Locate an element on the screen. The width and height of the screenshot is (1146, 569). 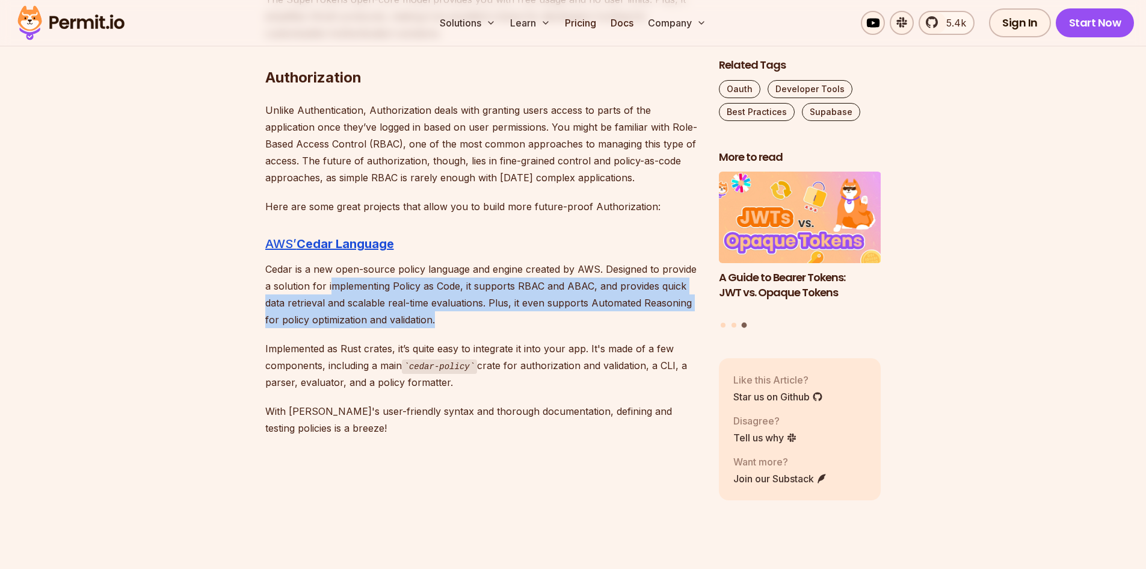
a: 5.4k is located at coordinates (946, 23).